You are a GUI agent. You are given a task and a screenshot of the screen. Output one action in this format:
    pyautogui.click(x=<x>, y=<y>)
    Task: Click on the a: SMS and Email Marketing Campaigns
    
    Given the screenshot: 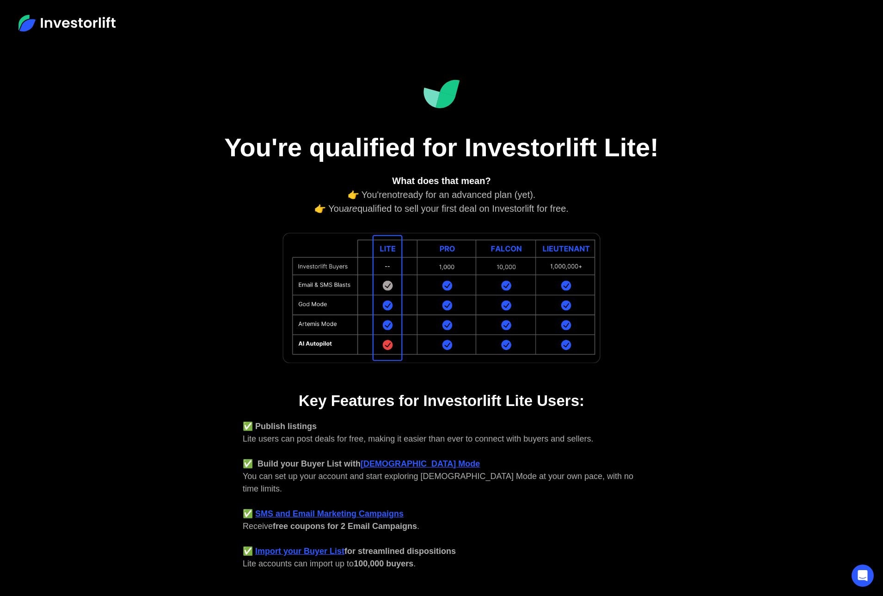 What is the action you would take?
    pyautogui.click(x=329, y=514)
    